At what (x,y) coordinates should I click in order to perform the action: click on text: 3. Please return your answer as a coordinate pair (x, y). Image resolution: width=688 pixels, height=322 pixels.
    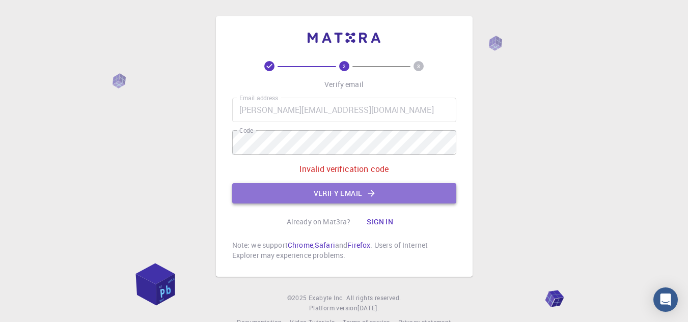
    Looking at the image, I should click on (419, 66).